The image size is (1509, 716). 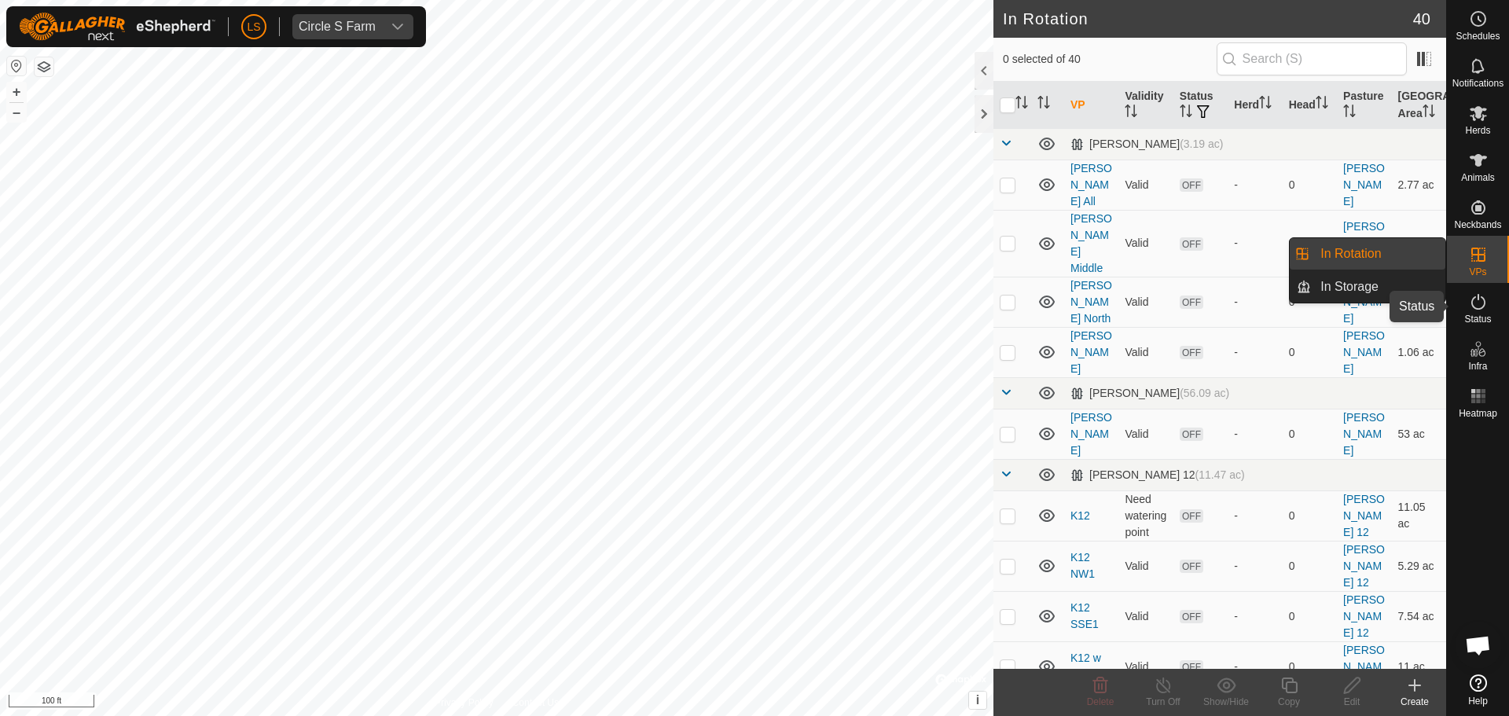 What do you see at coordinates (977, 700) in the screenshot?
I see `button: i` at bounding box center [977, 700].